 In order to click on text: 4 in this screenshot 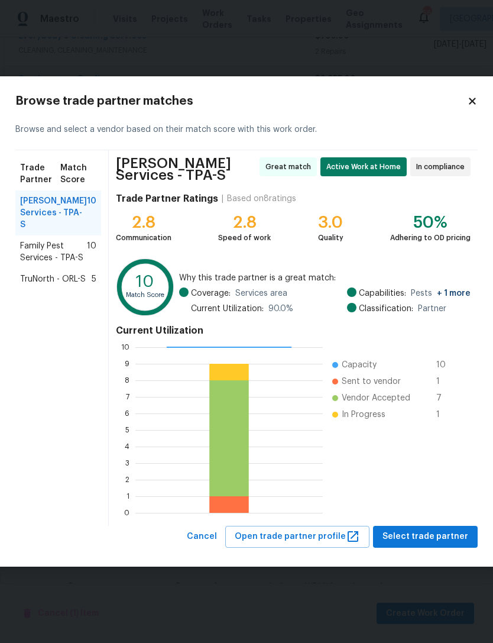, I will do `click(127, 447)`.